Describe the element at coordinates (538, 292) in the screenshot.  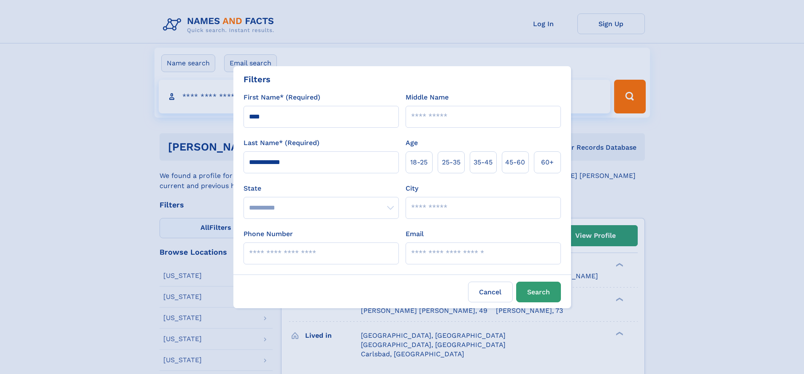
I see `button: Search` at that location.